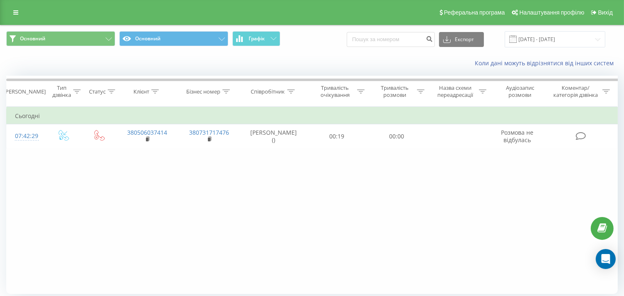 The width and height of the screenshot is (624, 296). I want to click on span: Вихід, so click(605, 12).